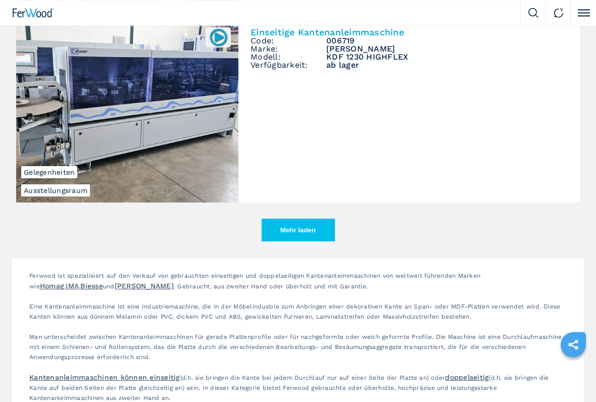  Describe the element at coordinates (288, 49) in the screenshot. I see `span: Marke:` at that location.